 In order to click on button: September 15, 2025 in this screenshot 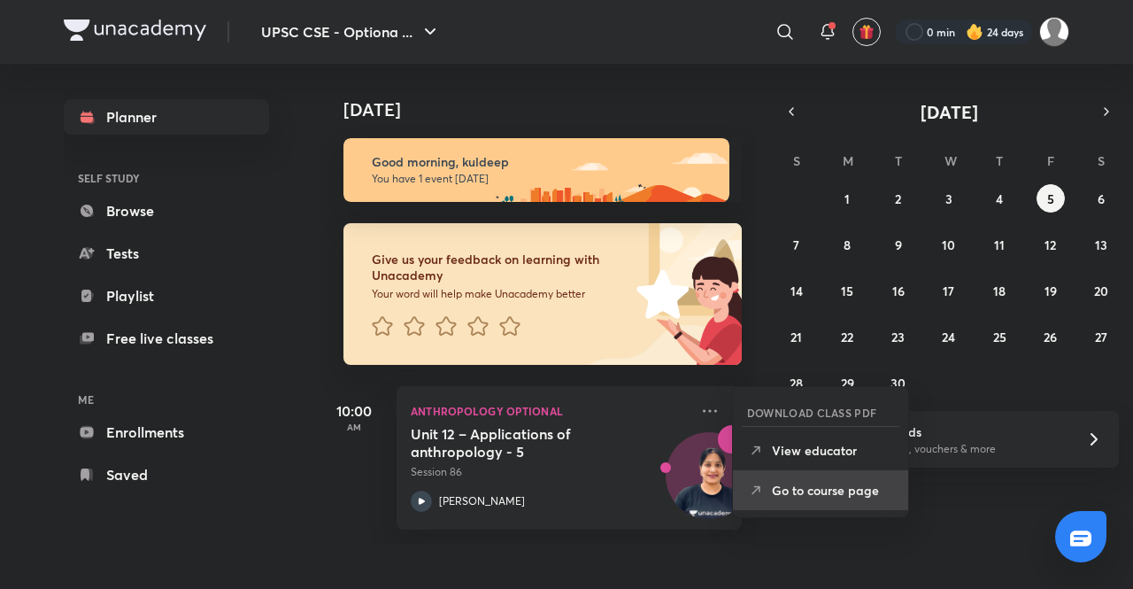, I will do `click(847, 290)`.